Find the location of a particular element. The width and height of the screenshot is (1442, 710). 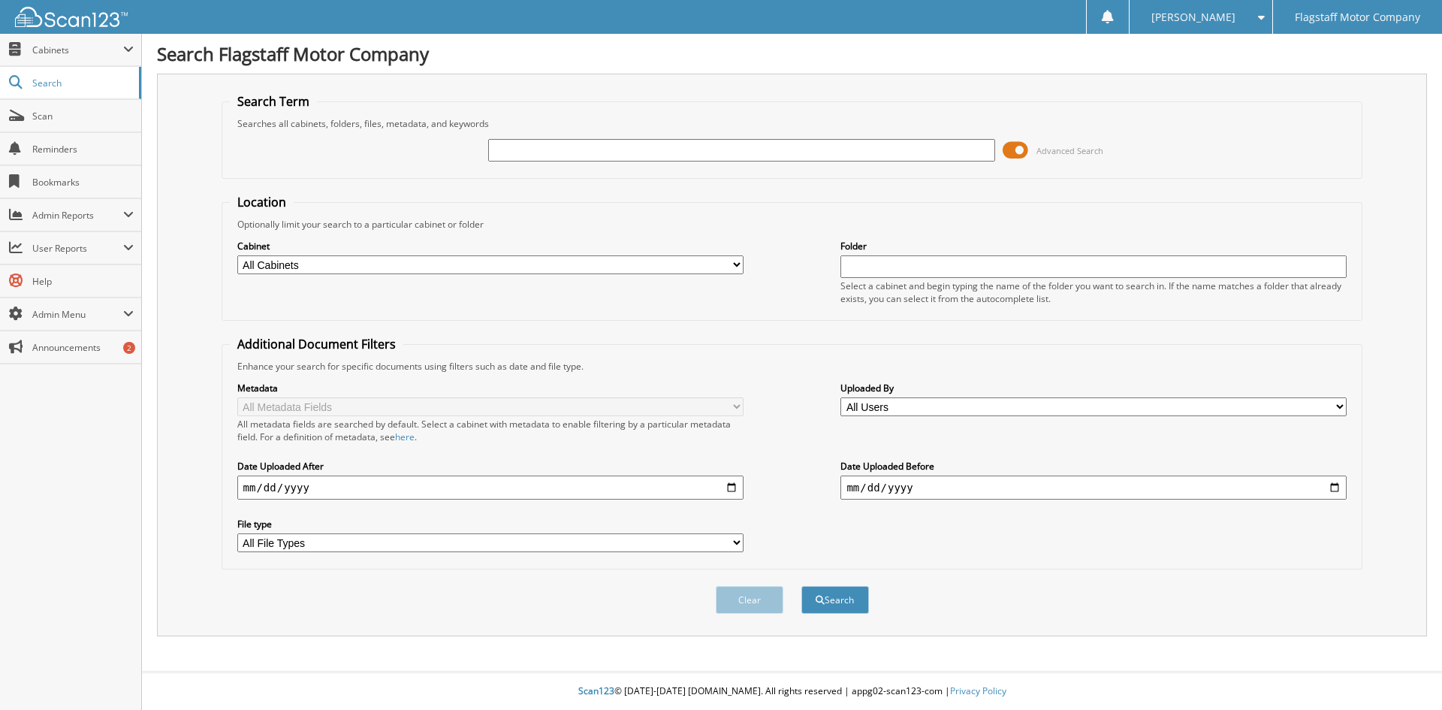

span: User Reports is located at coordinates (77, 248).